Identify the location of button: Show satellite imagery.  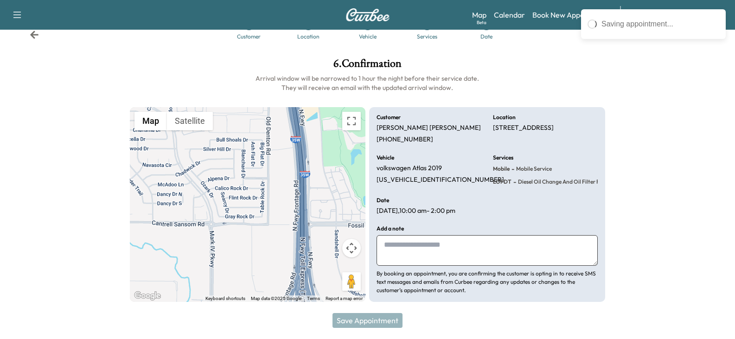
(190, 121).